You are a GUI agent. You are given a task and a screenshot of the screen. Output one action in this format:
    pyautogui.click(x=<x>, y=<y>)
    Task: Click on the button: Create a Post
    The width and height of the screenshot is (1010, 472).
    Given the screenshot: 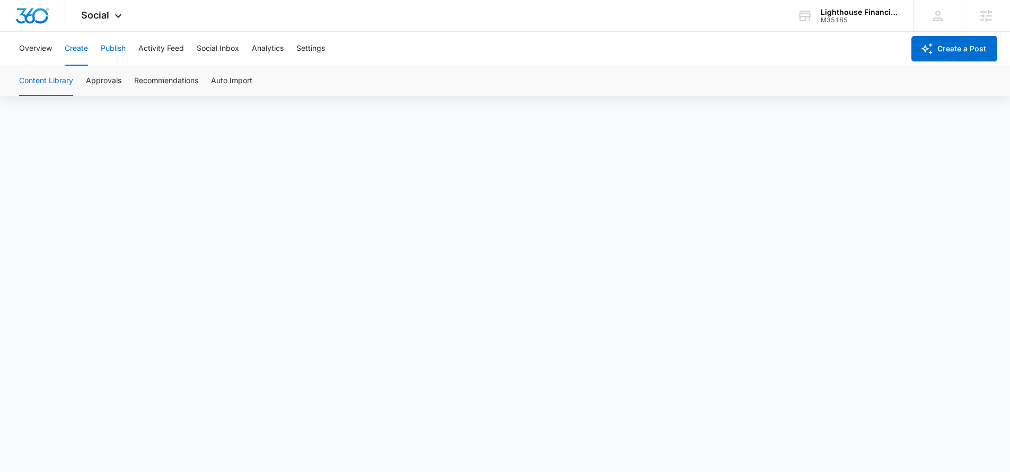 What is the action you would take?
    pyautogui.click(x=955, y=49)
    